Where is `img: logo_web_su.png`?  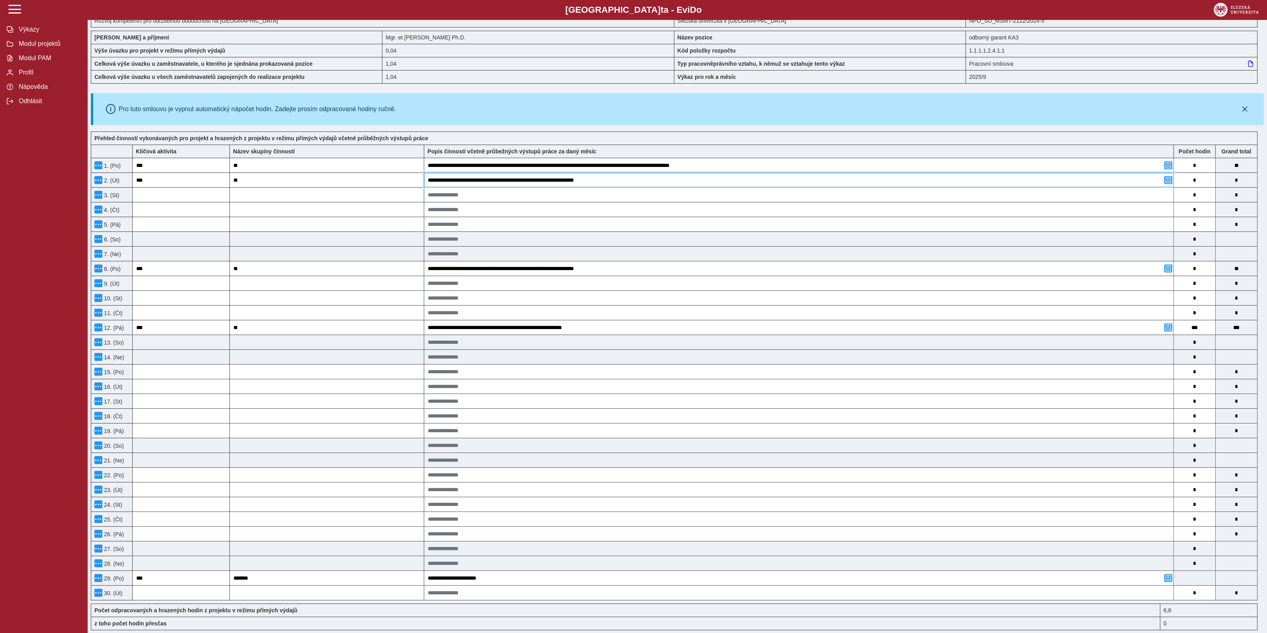
img: logo_web_su.png is located at coordinates (1236, 10).